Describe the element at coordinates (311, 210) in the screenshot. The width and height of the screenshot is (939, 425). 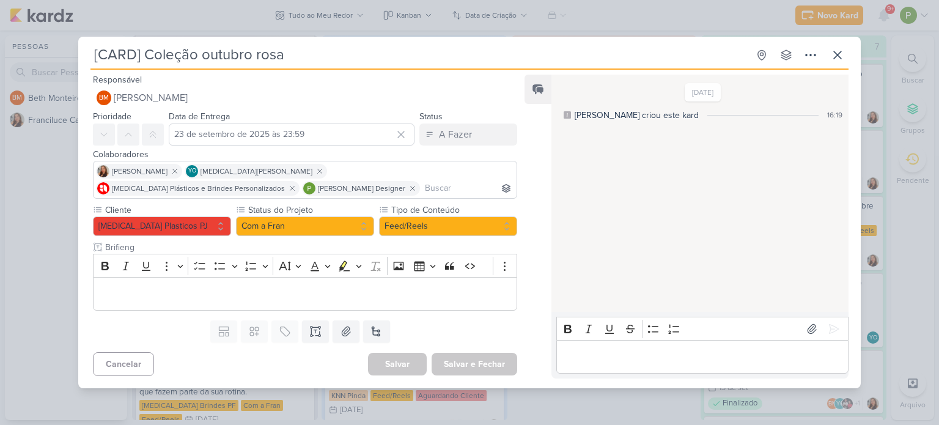
I see `label: Status do Projeto` at that location.